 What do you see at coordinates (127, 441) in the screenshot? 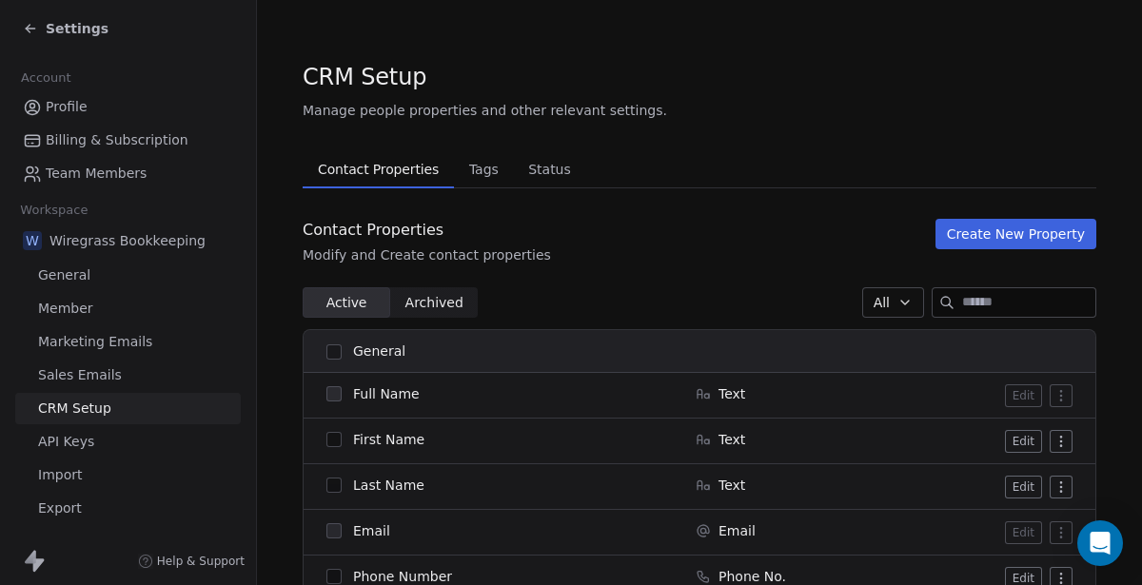
I see `a: API Keys` at bounding box center [127, 441].